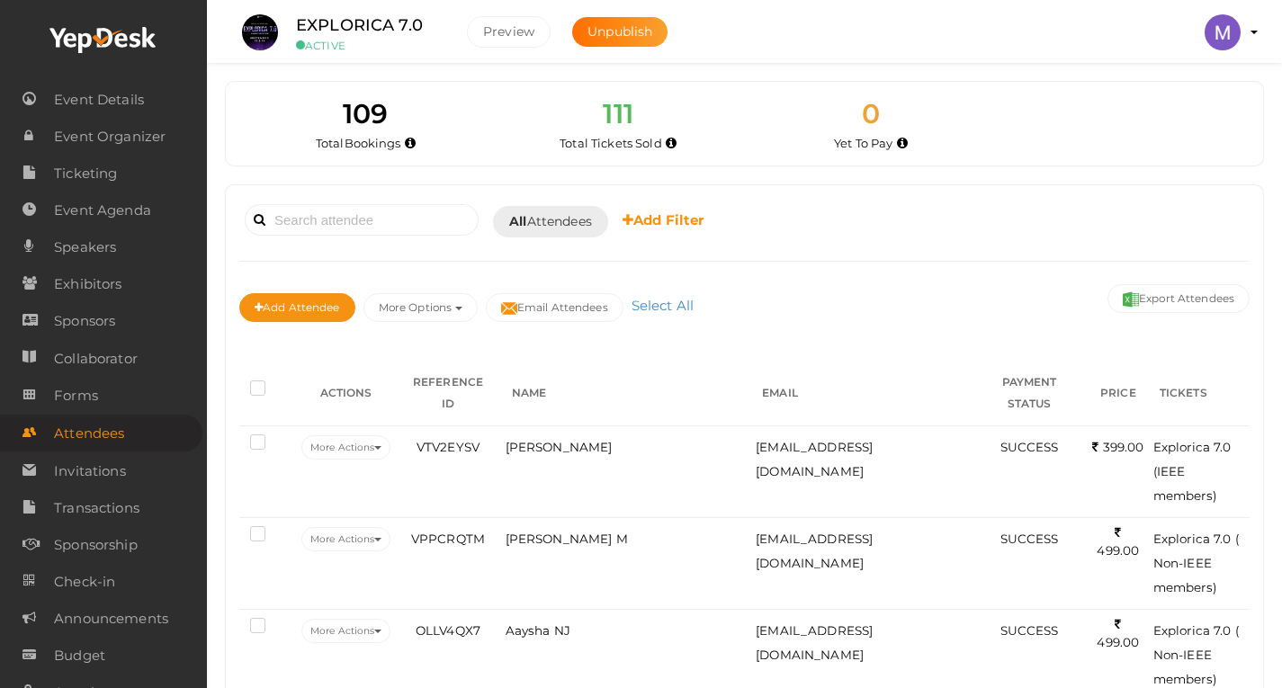 The width and height of the screenshot is (1282, 688). What do you see at coordinates (85, 174) in the screenshot?
I see `span: Ticketing` at bounding box center [85, 174].